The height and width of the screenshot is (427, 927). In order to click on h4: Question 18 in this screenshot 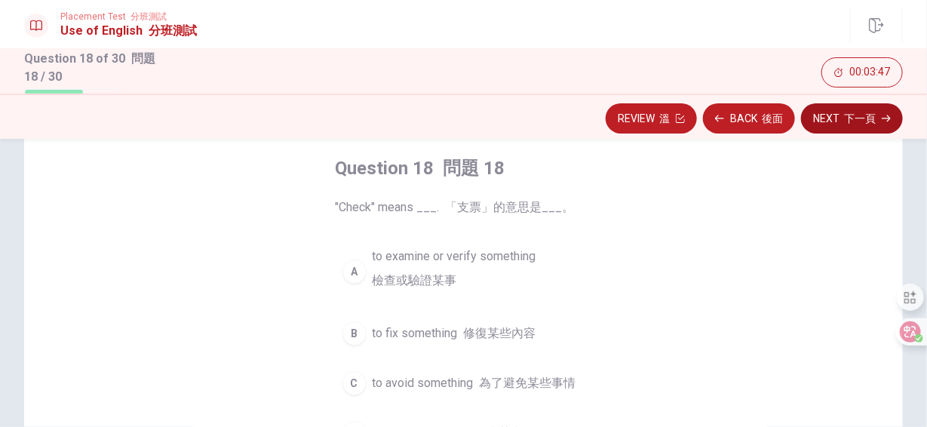, I will do `click(464, 168)`.